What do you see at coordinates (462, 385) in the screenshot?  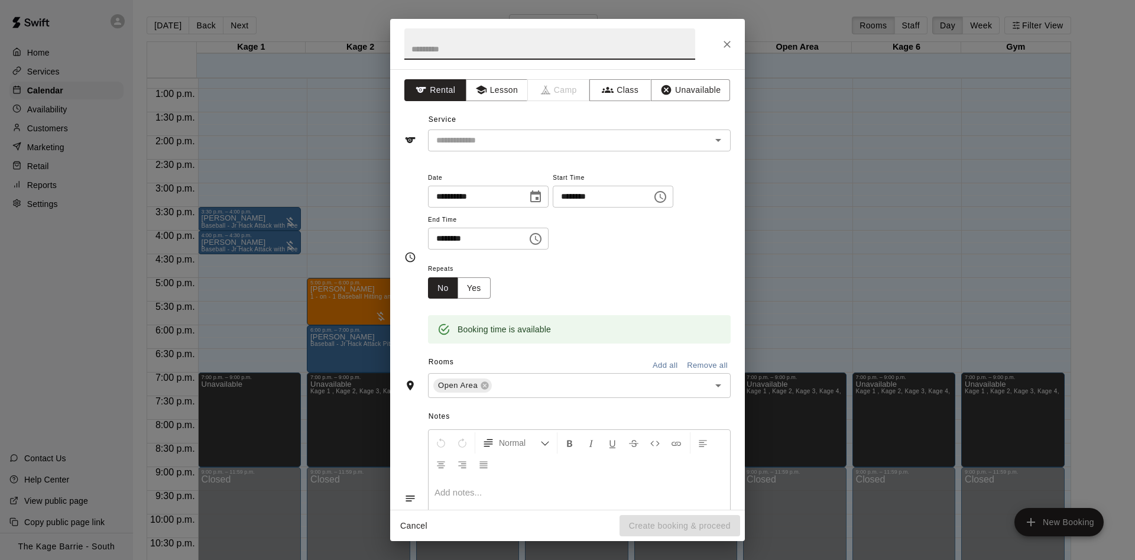 I see `div: Open Area` at bounding box center [462, 385].